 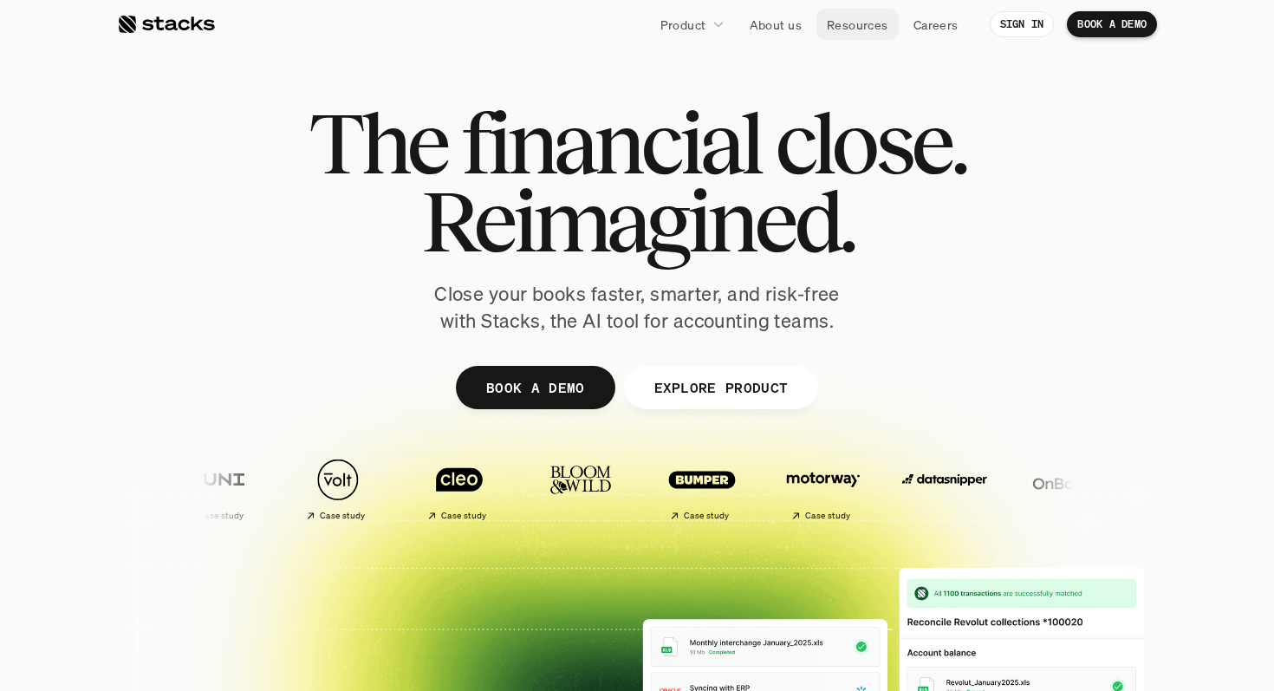 What do you see at coordinates (1022, 24) in the screenshot?
I see `p: SIGN IN` at bounding box center [1022, 24].